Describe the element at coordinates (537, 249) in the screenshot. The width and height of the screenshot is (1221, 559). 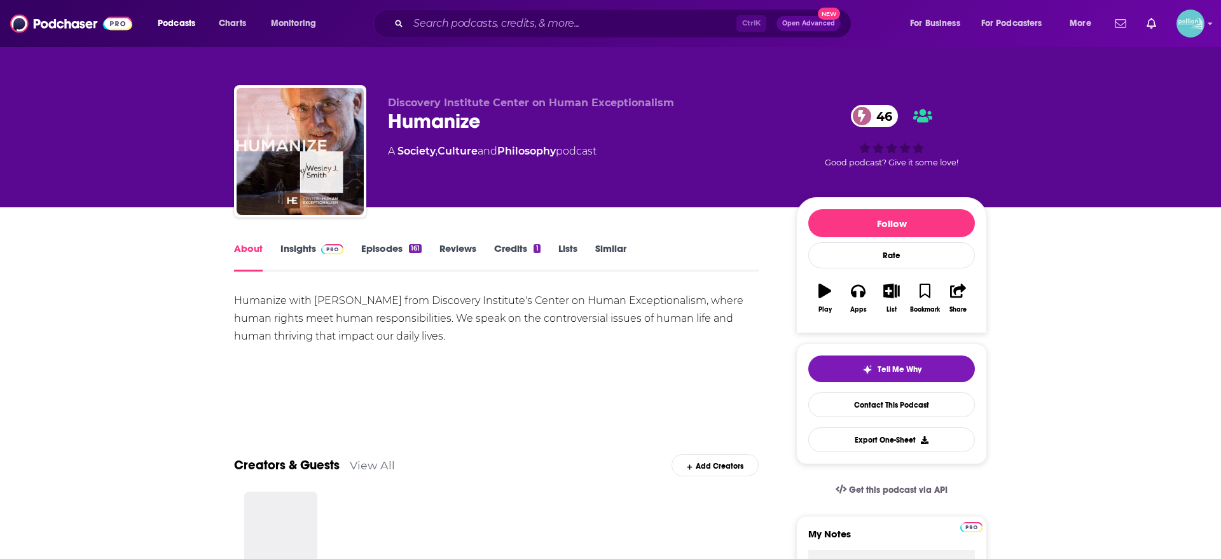
I see `div: 1` at that location.